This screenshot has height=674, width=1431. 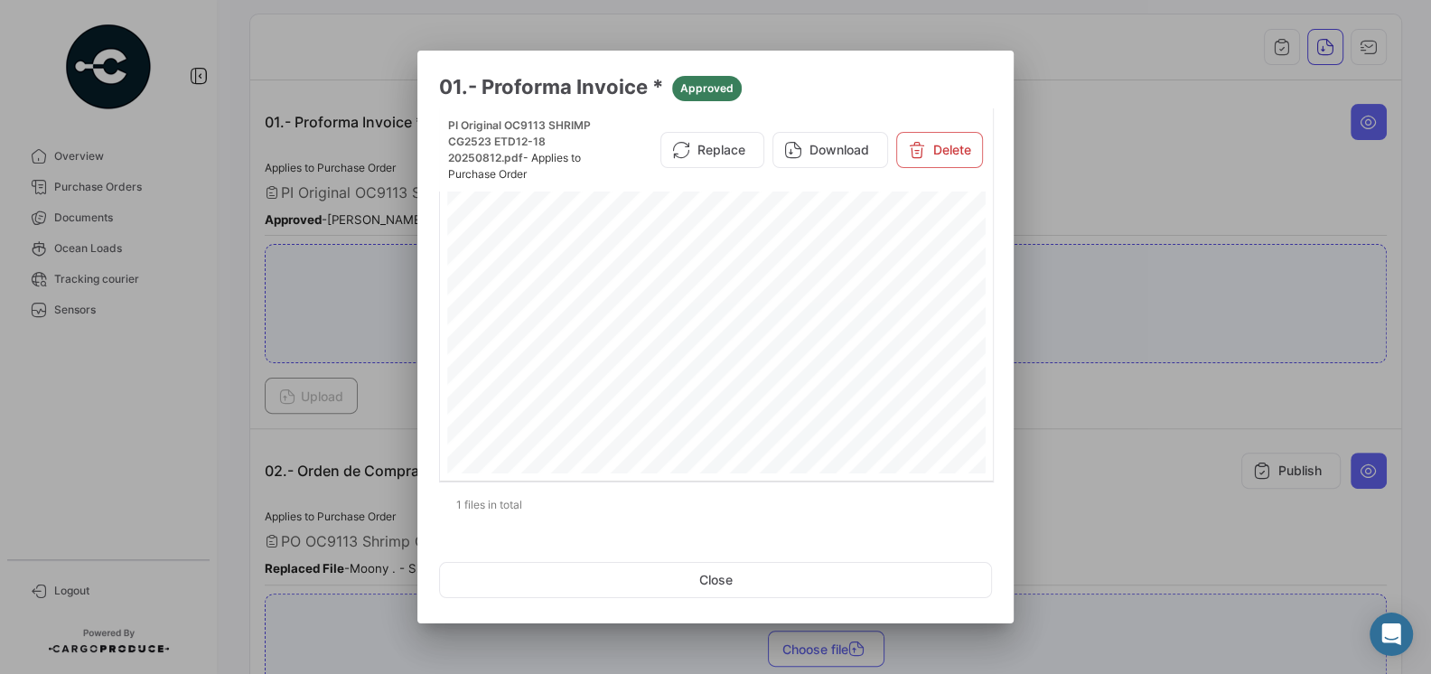 What do you see at coordinates (519, 141) in the screenshot?
I see `span: PI Original OC9113 SHRIMP CG2523 ETD12-18 20250812.pdf` at bounding box center [519, 141].